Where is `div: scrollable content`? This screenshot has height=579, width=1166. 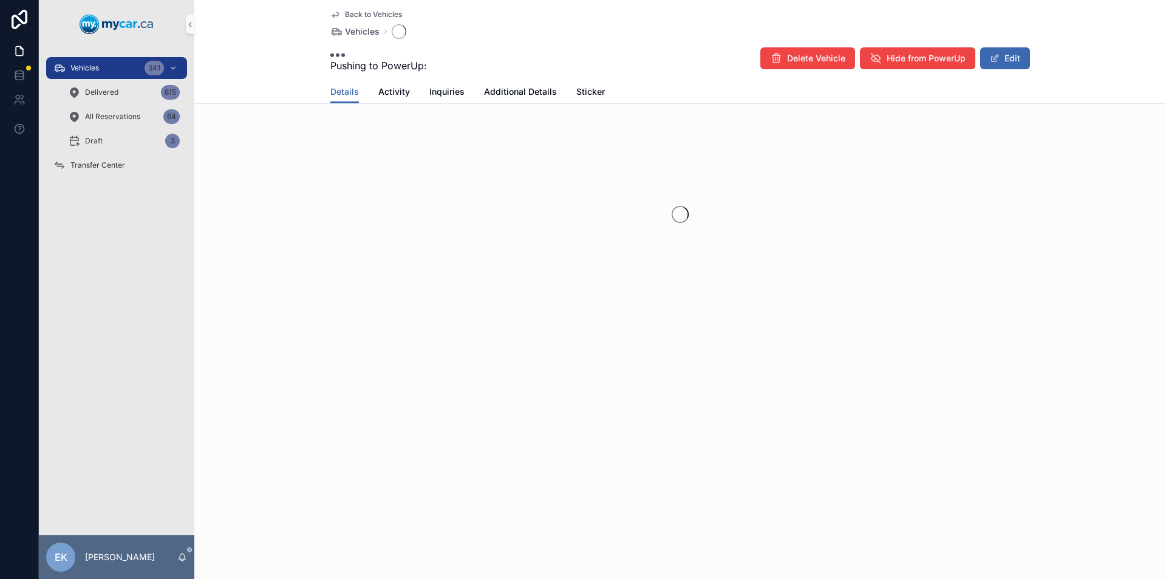
div: scrollable content is located at coordinates (117, 120).